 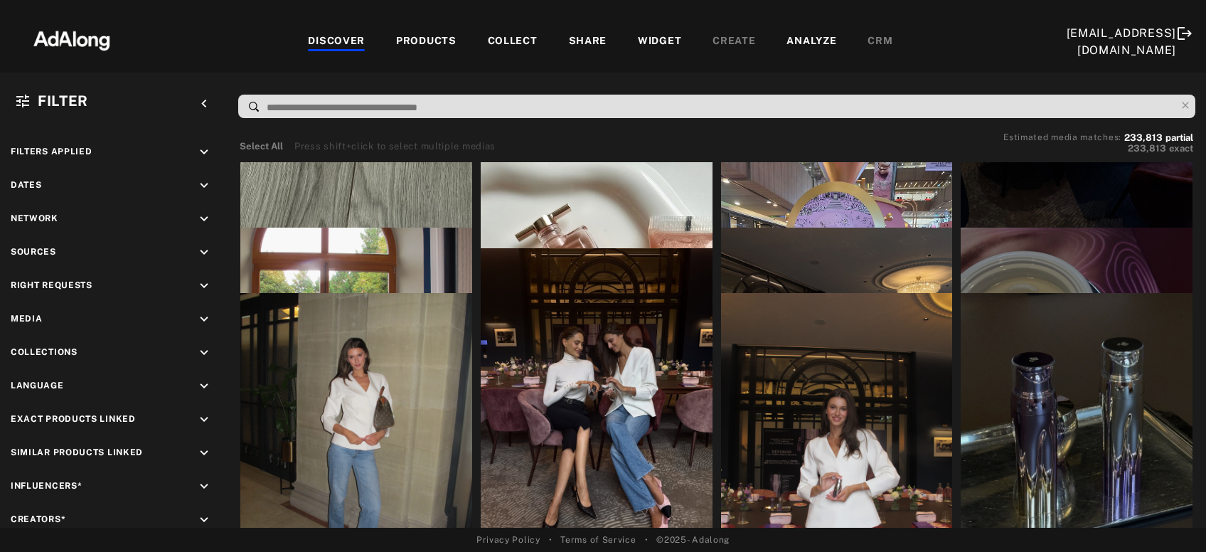 What do you see at coordinates (26, 319) in the screenshot?
I see `span: Media` at bounding box center [26, 319].